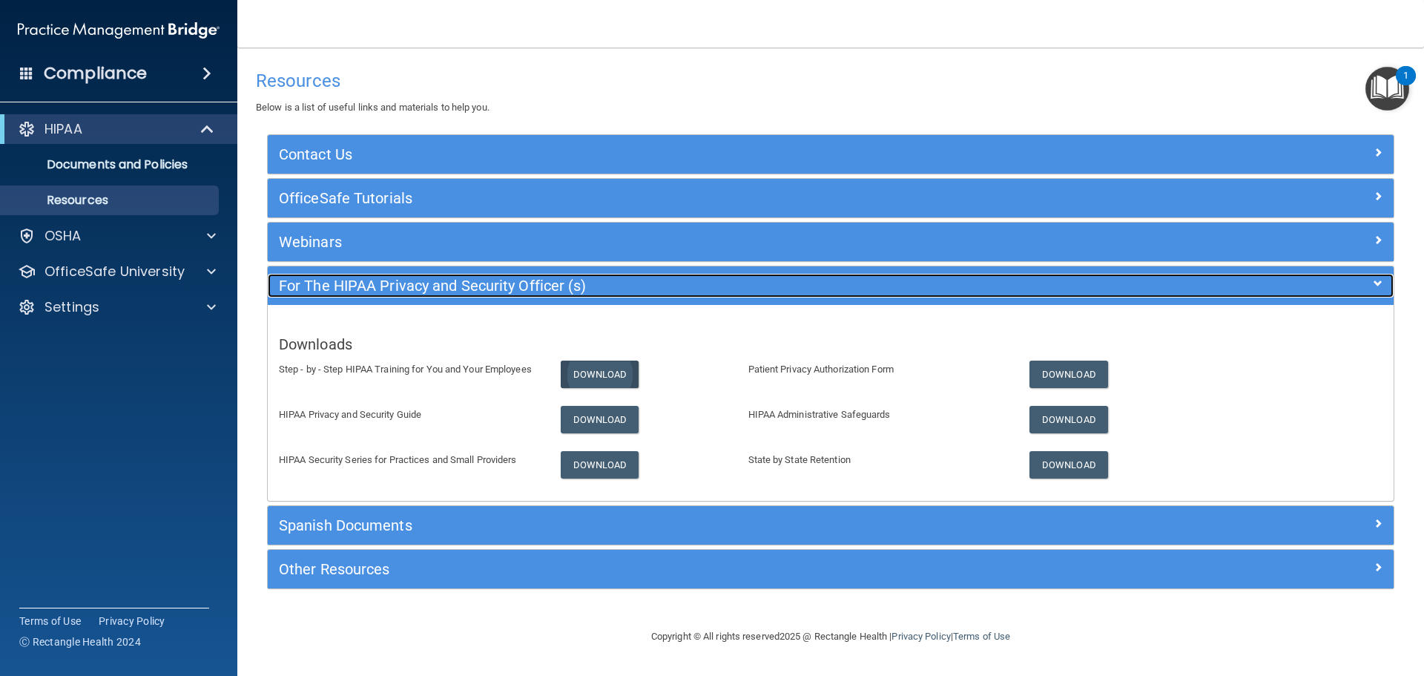  I want to click on a: Settings, so click(116, 307).